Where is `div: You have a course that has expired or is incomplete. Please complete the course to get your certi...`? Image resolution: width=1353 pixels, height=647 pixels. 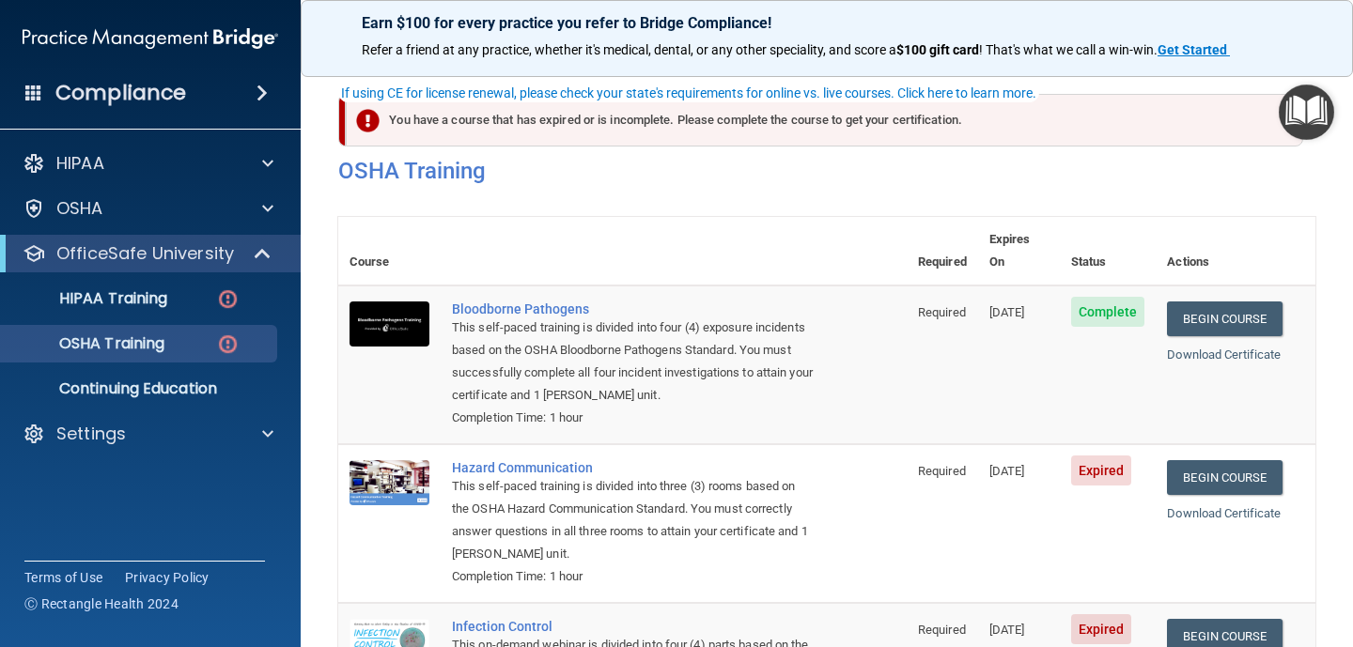
div: You have a course that has expired or is incomplete. Please complete the course to get your certi... is located at coordinates (824, 120).